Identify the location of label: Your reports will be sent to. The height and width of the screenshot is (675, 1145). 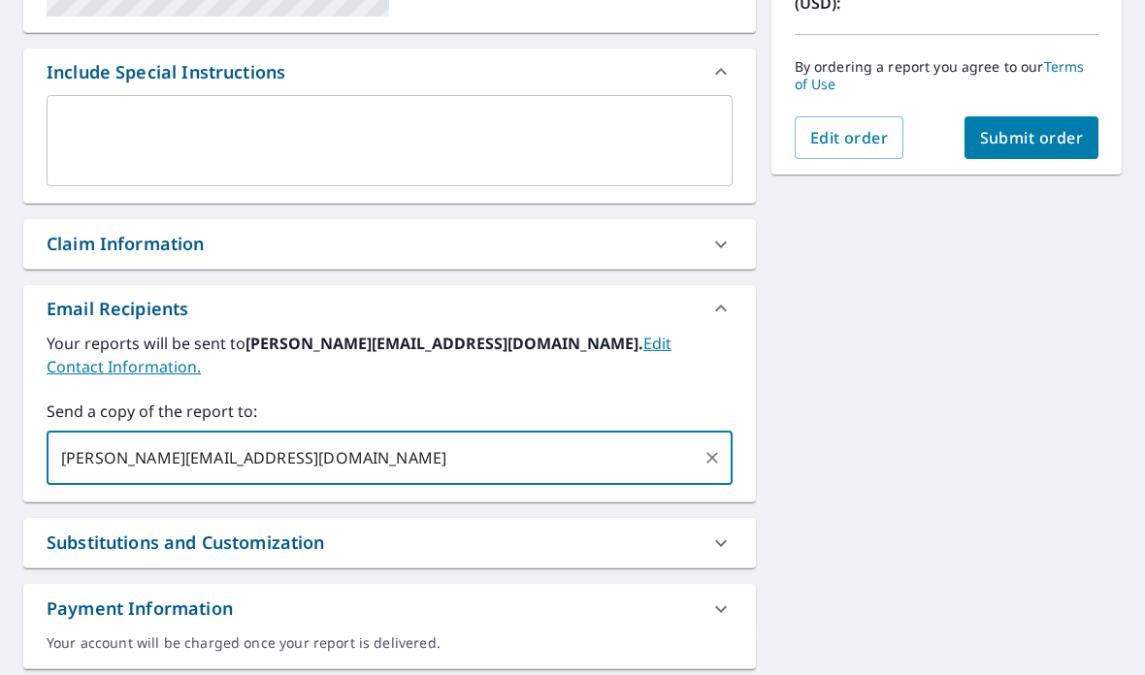
(389, 355).